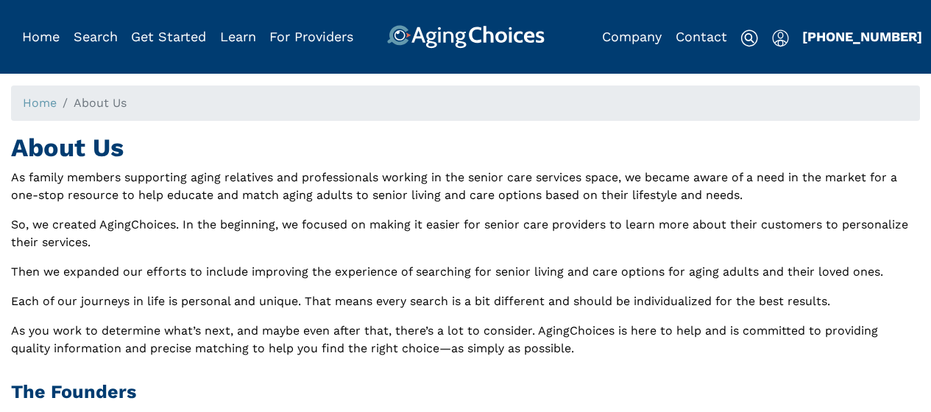 The image size is (931, 412). What do you see at coordinates (465, 301) in the screenshot?
I see `p: Each of our journeys in life is personal and unique. That means every search is a bit different a...` at bounding box center [465, 301].